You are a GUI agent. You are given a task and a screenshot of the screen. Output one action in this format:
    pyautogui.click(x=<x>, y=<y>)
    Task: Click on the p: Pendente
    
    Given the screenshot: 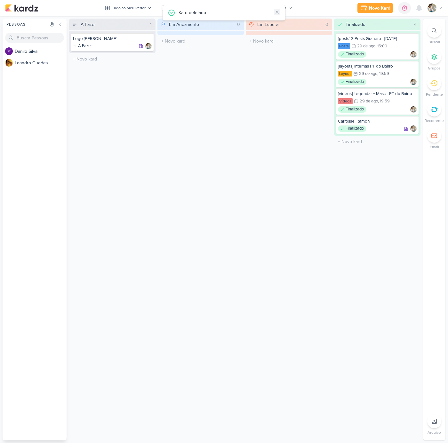 What is the action you would take?
    pyautogui.click(x=435, y=94)
    